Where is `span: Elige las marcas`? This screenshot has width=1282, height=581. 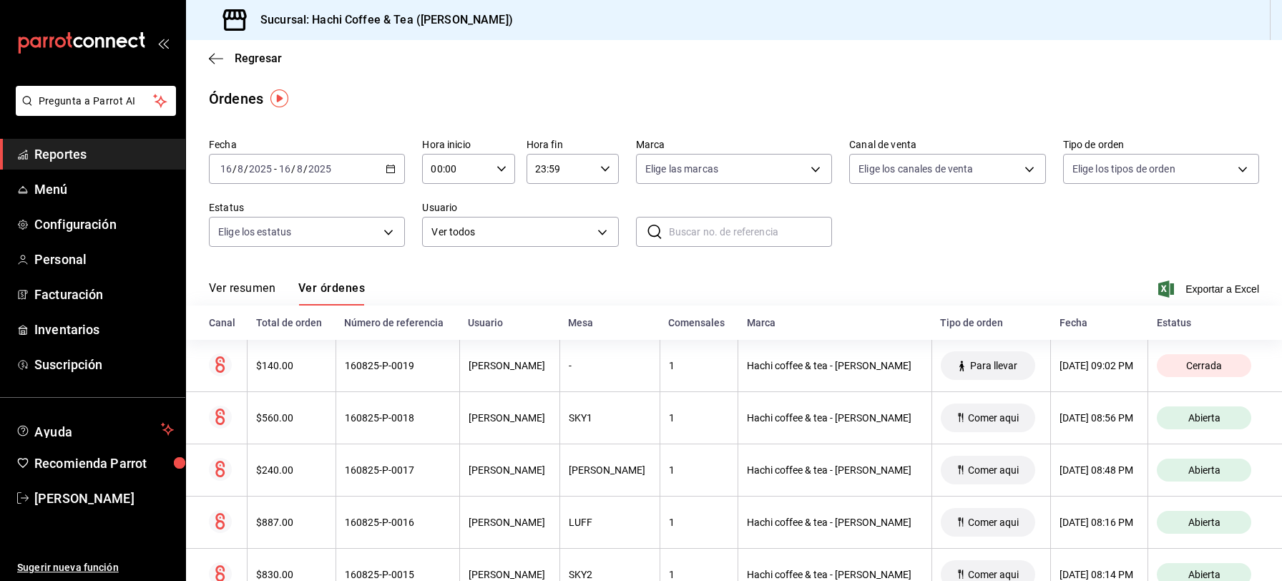
span: Elige las marcas is located at coordinates (682, 169).